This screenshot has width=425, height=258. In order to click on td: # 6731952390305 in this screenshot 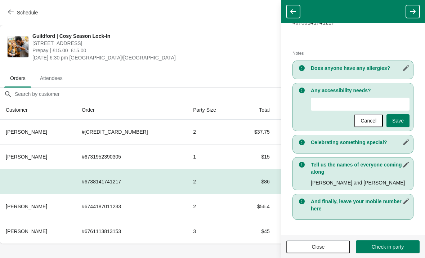, I will do `click(131, 156)`.